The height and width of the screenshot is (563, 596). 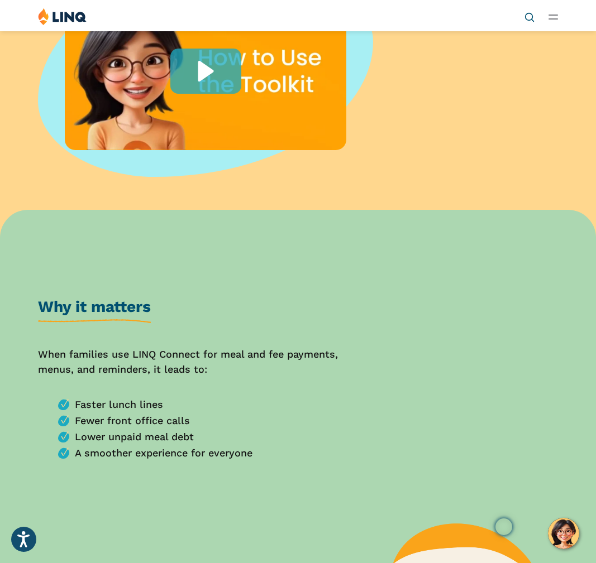 I want to click on strong: Why it matters, so click(x=94, y=307).